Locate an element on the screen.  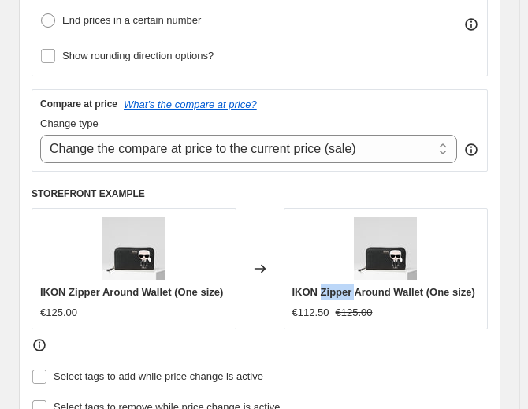
div: help is located at coordinates (472, 150).